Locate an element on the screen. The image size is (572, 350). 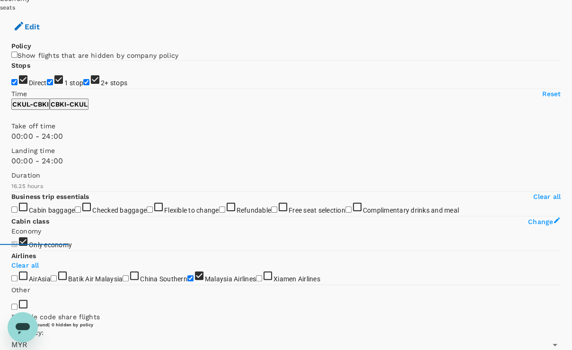
input: Batik Air Malaysia is located at coordinates (53, 278).